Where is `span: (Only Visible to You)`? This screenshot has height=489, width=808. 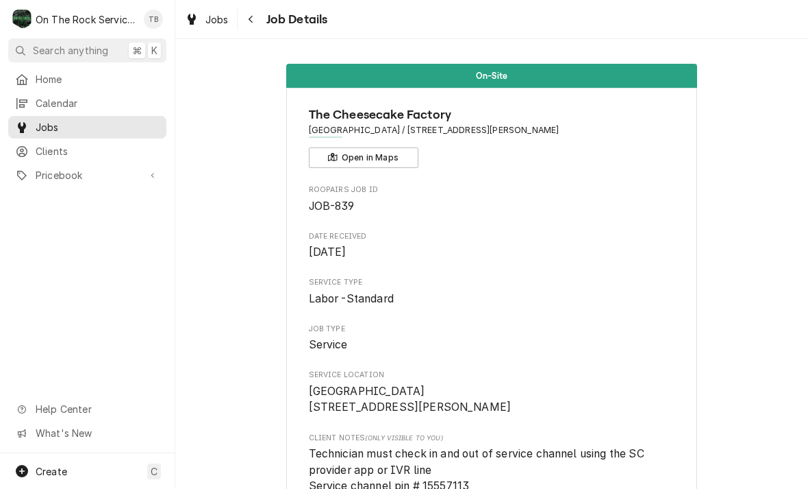 span: (Only Visible to You) is located at coordinates (404, 437).